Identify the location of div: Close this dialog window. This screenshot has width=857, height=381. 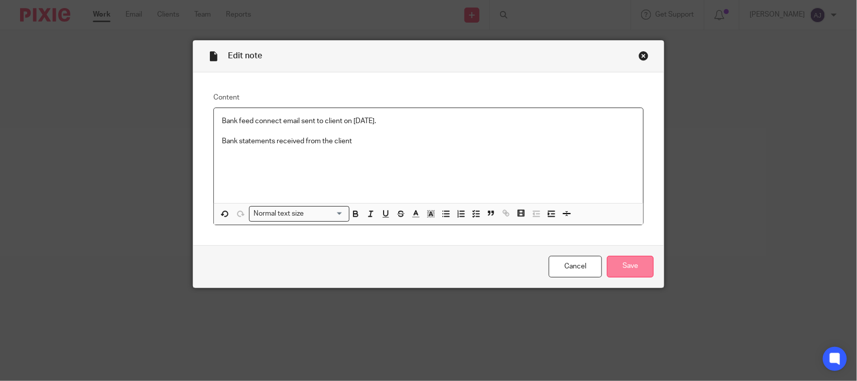
(644, 56).